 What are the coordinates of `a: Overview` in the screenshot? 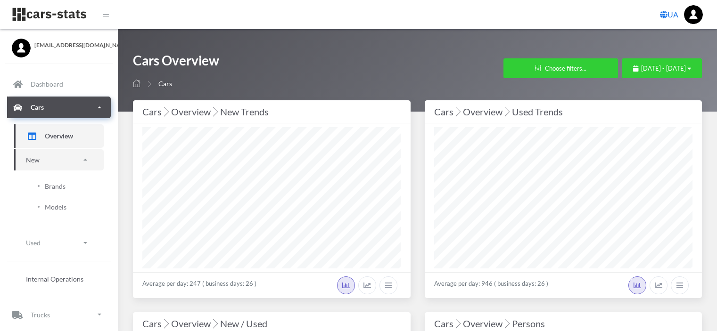 It's located at (59, 136).